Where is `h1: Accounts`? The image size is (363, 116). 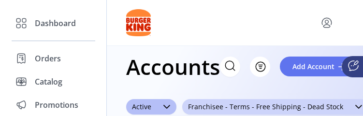 h1: Accounts is located at coordinates (173, 67).